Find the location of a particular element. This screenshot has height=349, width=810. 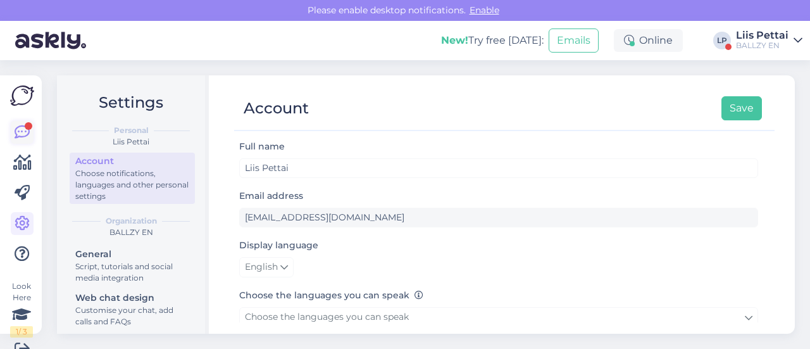

input: Enter email is located at coordinates (499, 217).